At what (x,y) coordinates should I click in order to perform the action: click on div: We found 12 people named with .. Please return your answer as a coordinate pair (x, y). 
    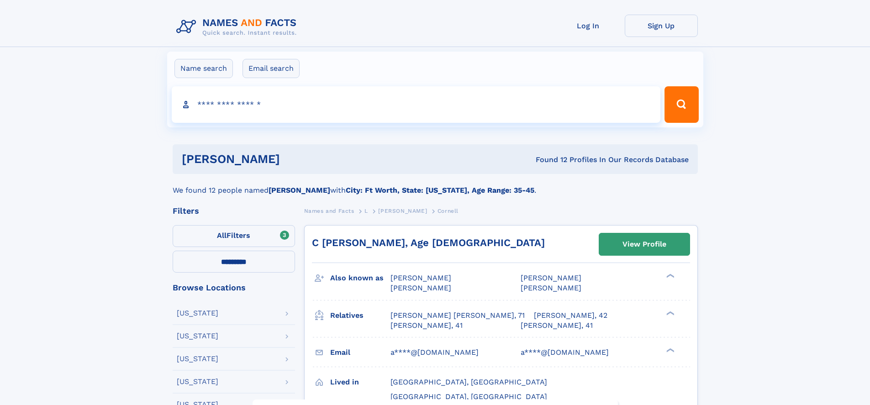
    Looking at the image, I should click on (435, 185).